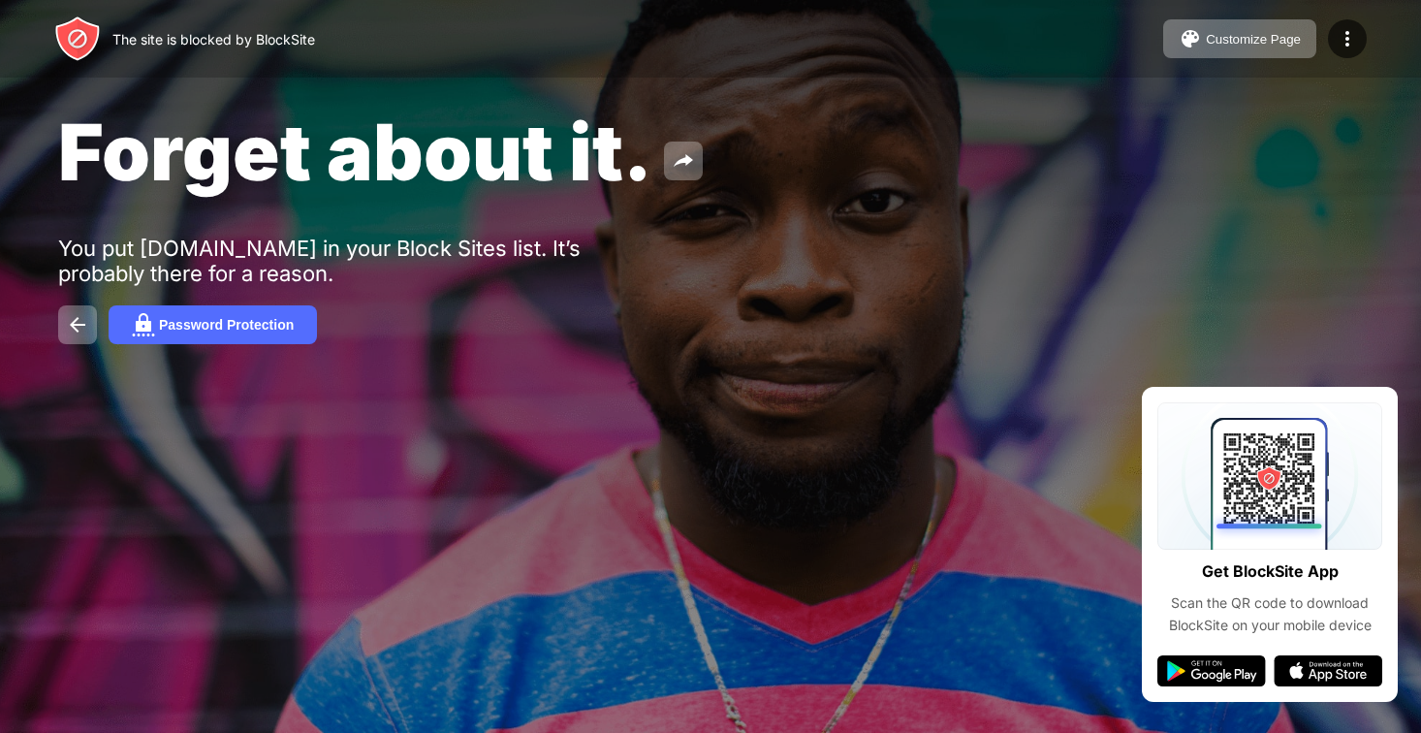 This screenshot has height=733, width=1421. What do you see at coordinates (78, 325) in the screenshot?
I see `img: back.svg` at bounding box center [78, 325].